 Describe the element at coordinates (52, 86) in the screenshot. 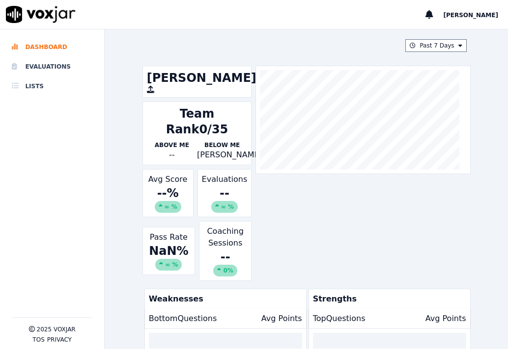

I see `li: Lists` at that location.